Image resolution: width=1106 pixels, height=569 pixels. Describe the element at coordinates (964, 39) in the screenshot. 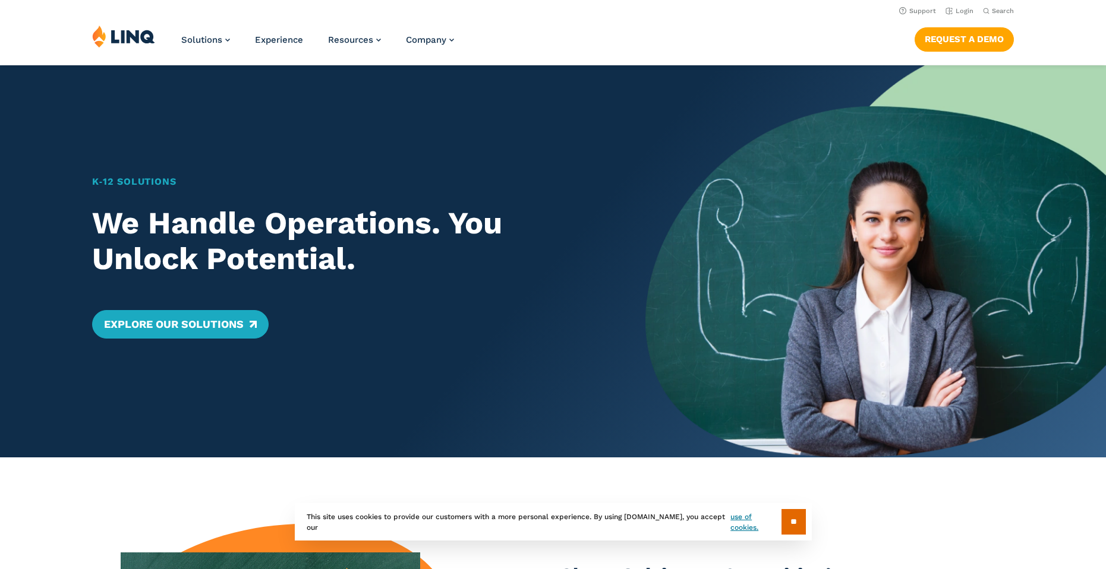

I see `a: Request a Demo` at that location.